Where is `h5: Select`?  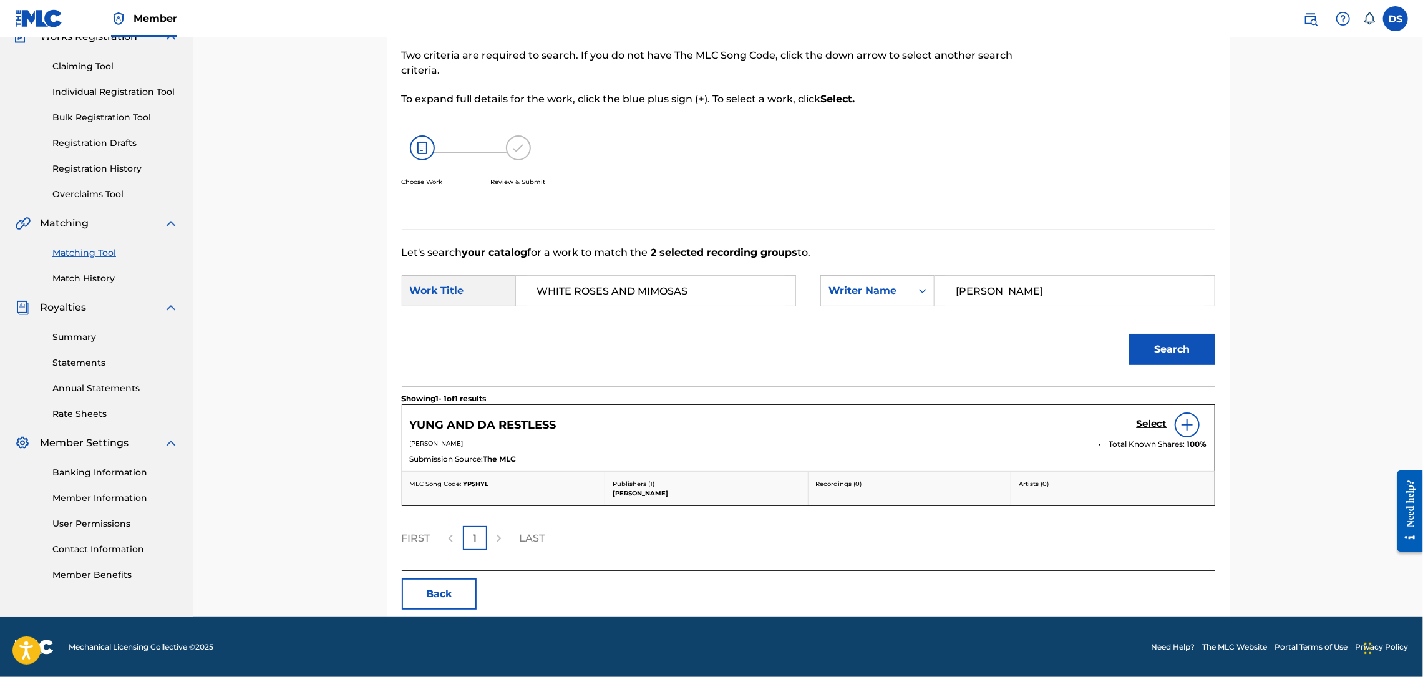
h5: Select is located at coordinates (1151, 423).